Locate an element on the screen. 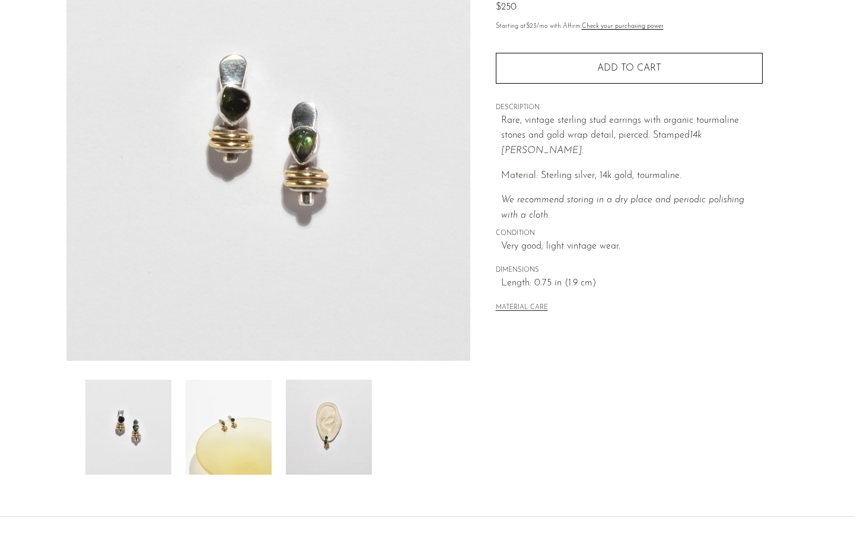  span: $250 is located at coordinates (506, 7).